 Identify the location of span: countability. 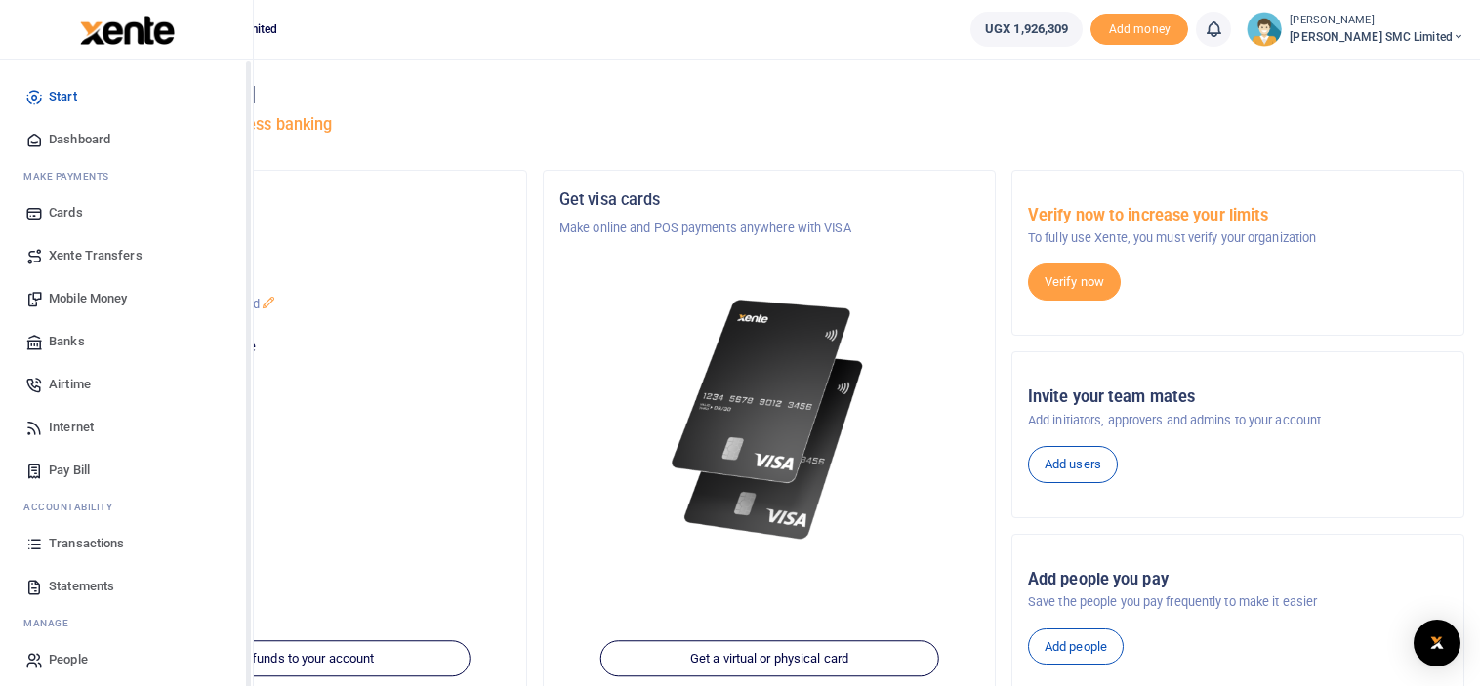
(75, 507).